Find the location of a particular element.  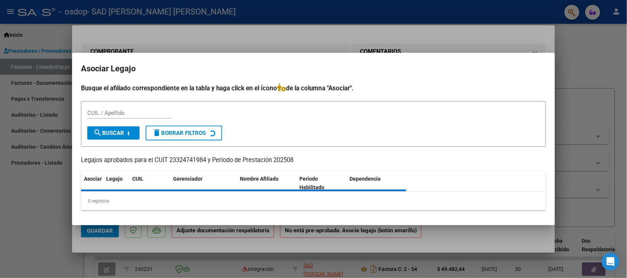

datatable-header-cell: Gerenciador is located at coordinates (204, 183).